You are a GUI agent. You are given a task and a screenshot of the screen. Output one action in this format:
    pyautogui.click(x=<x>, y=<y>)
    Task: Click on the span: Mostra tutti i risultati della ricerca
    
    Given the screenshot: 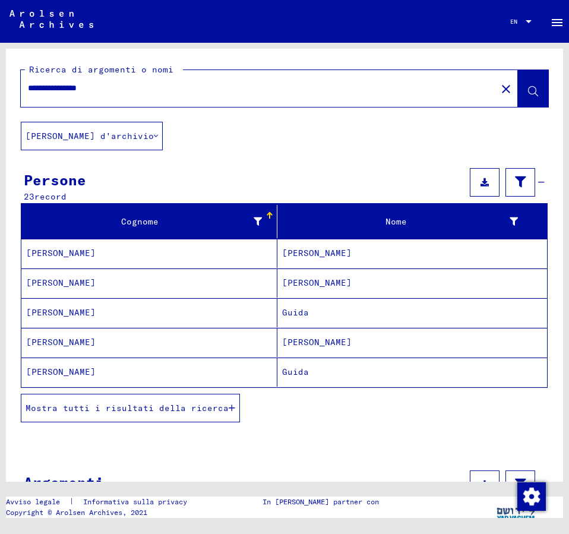 What is the action you would take?
    pyautogui.click(x=127, y=408)
    